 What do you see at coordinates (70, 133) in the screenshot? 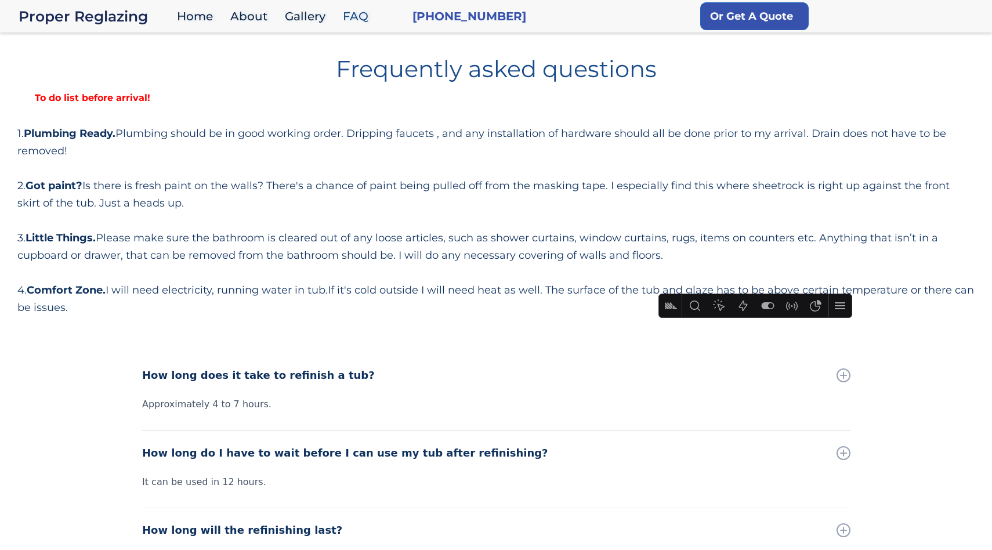
I see `strong: Plumbing Ready.` at bounding box center [70, 133].